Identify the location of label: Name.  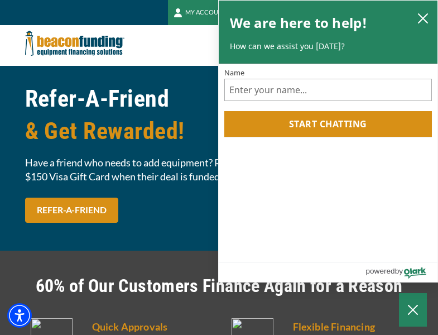
(328, 73).